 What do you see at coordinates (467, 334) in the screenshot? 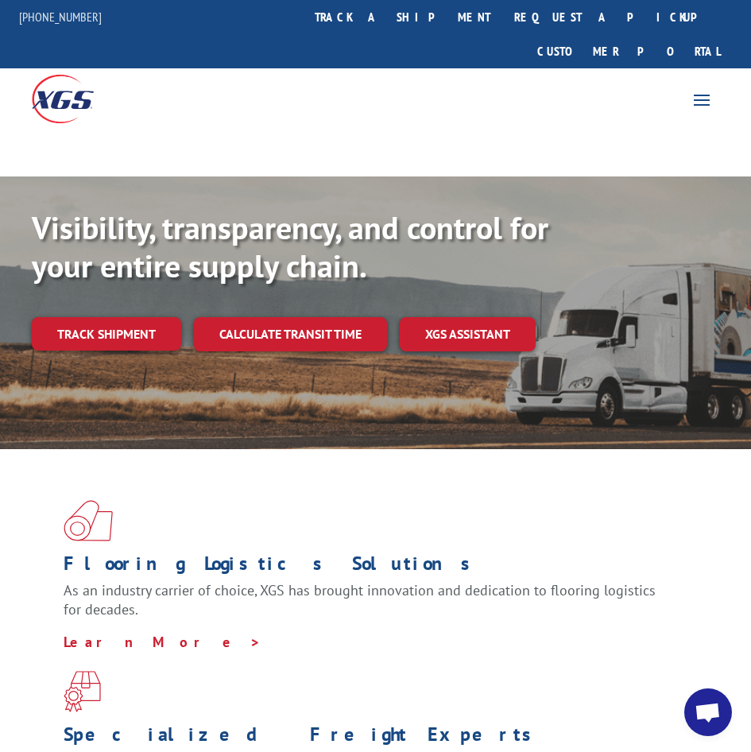
I see `a: XGS ASSISTANT` at bounding box center [467, 334].